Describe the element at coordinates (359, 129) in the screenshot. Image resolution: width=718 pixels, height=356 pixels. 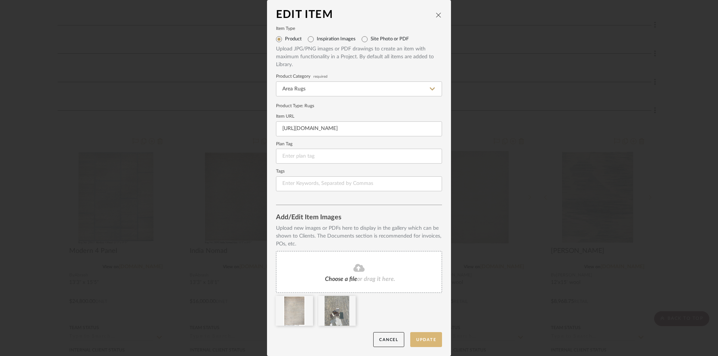
I see `input: Enter URL` at that location.